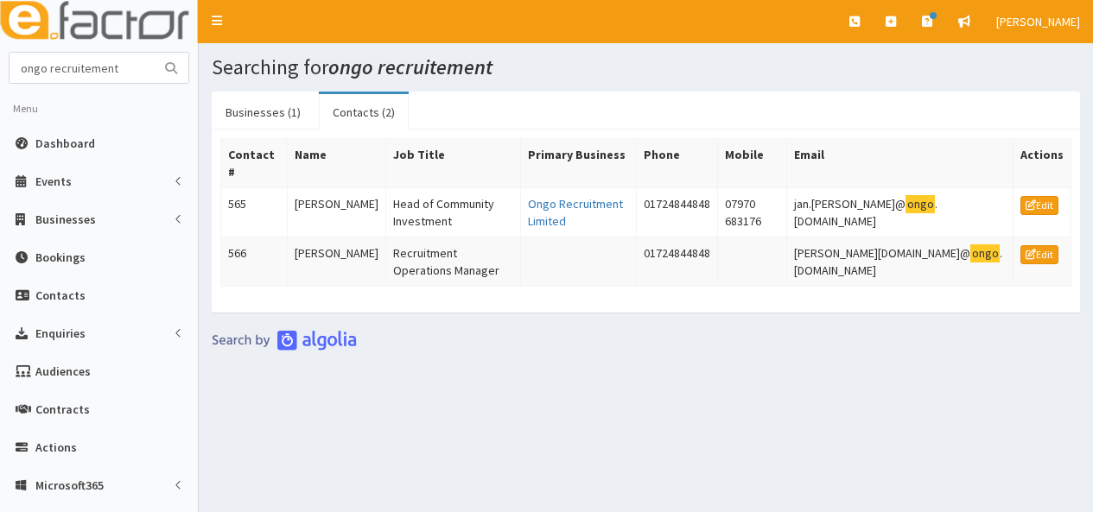 The image size is (1093, 512). I want to click on th: Contact #, so click(254, 163).